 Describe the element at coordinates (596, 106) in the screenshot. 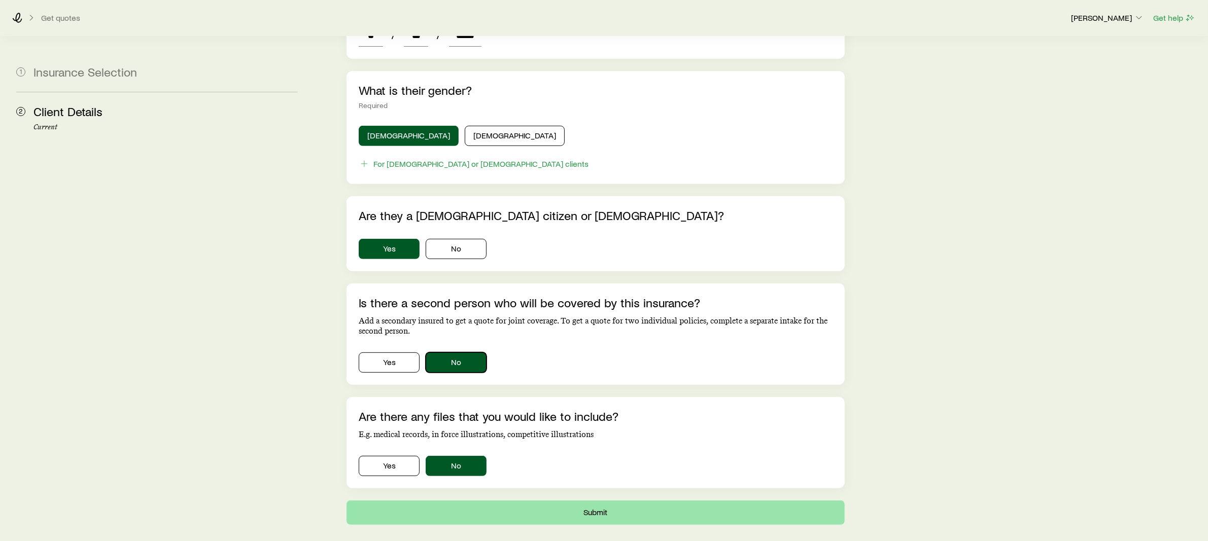

I see `div: Required` at that location.